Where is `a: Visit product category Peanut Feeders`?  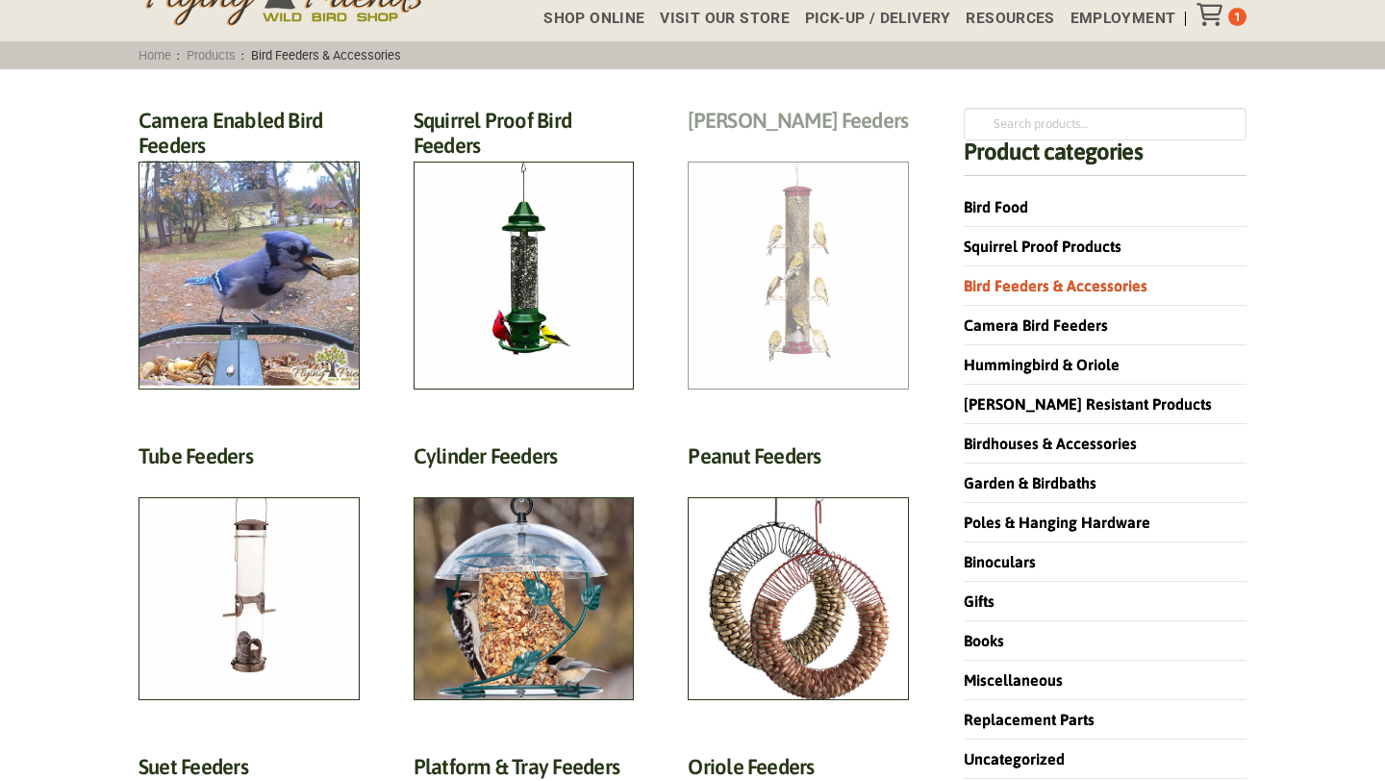 a: Visit product category Peanut Feeders is located at coordinates (798, 571).